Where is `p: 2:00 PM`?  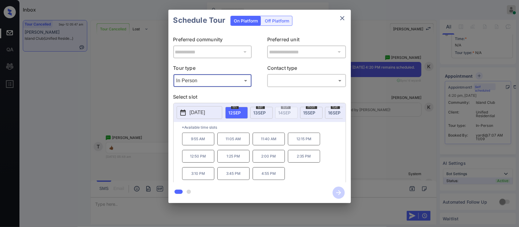 p: 2:00 PM is located at coordinates (269, 157).